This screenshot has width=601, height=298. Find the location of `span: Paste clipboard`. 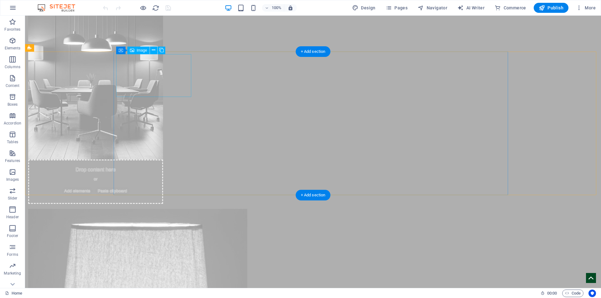

span: Paste clipboard is located at coordinates (87, 175).